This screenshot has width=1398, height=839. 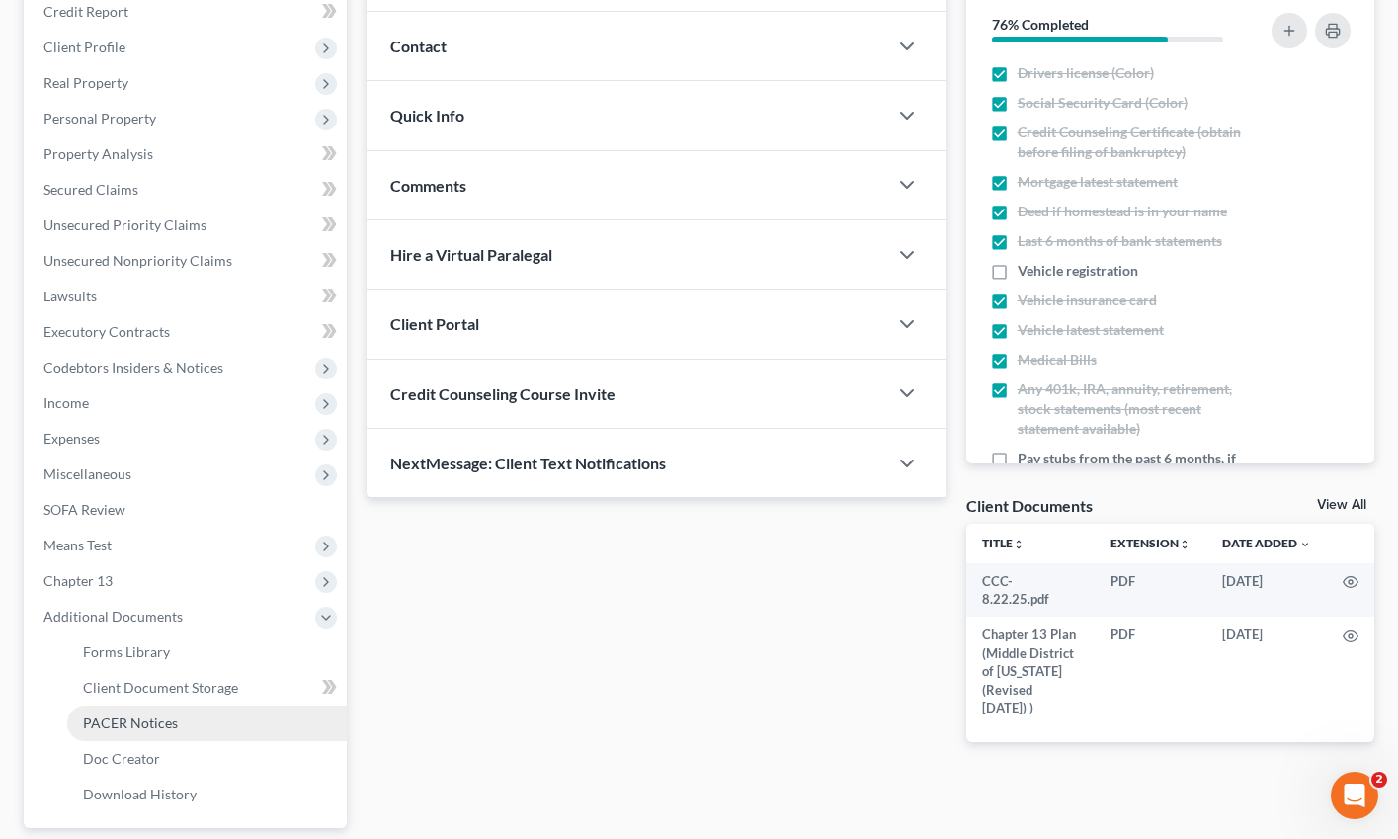 I want to click on span: Doc Creator, so click(x=121, y=758).